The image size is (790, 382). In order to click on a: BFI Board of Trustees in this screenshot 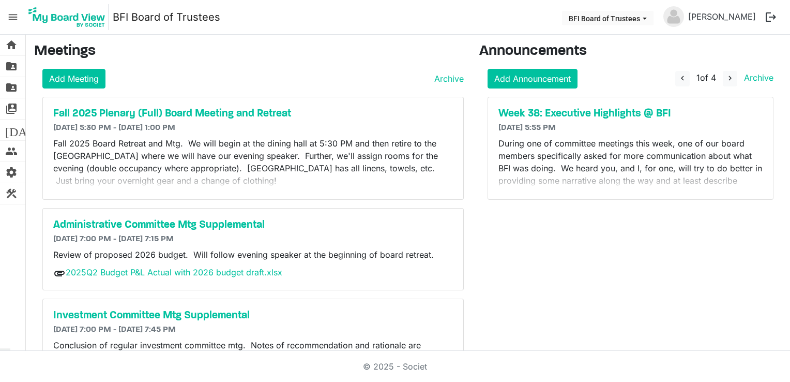, I will do `click(167, 17)`.